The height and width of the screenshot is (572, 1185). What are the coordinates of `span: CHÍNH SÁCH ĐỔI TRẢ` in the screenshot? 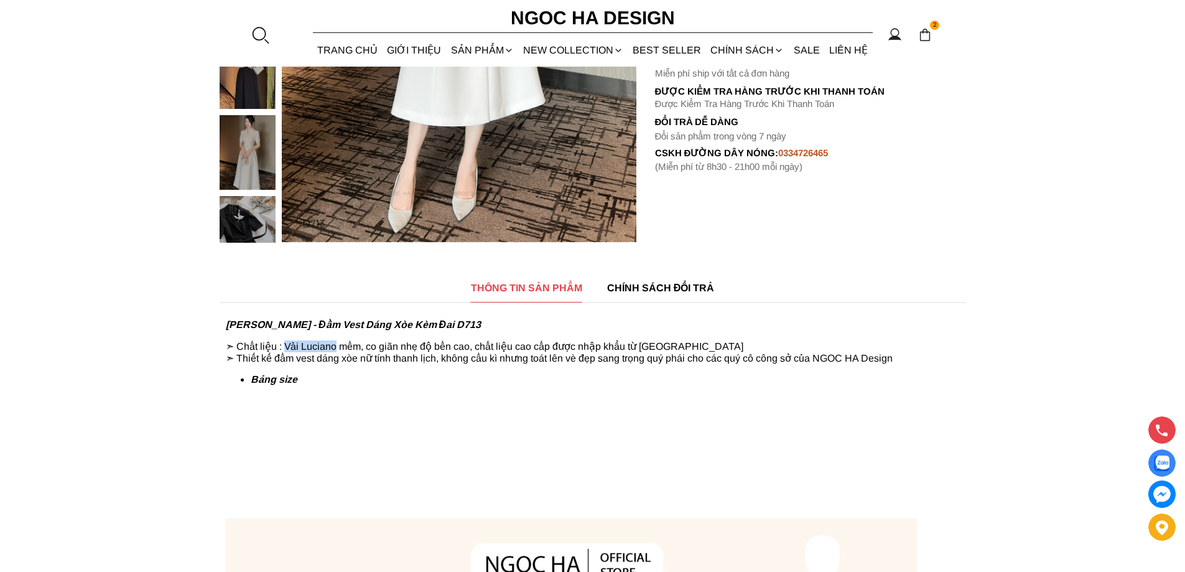 It's located at (661, 287).